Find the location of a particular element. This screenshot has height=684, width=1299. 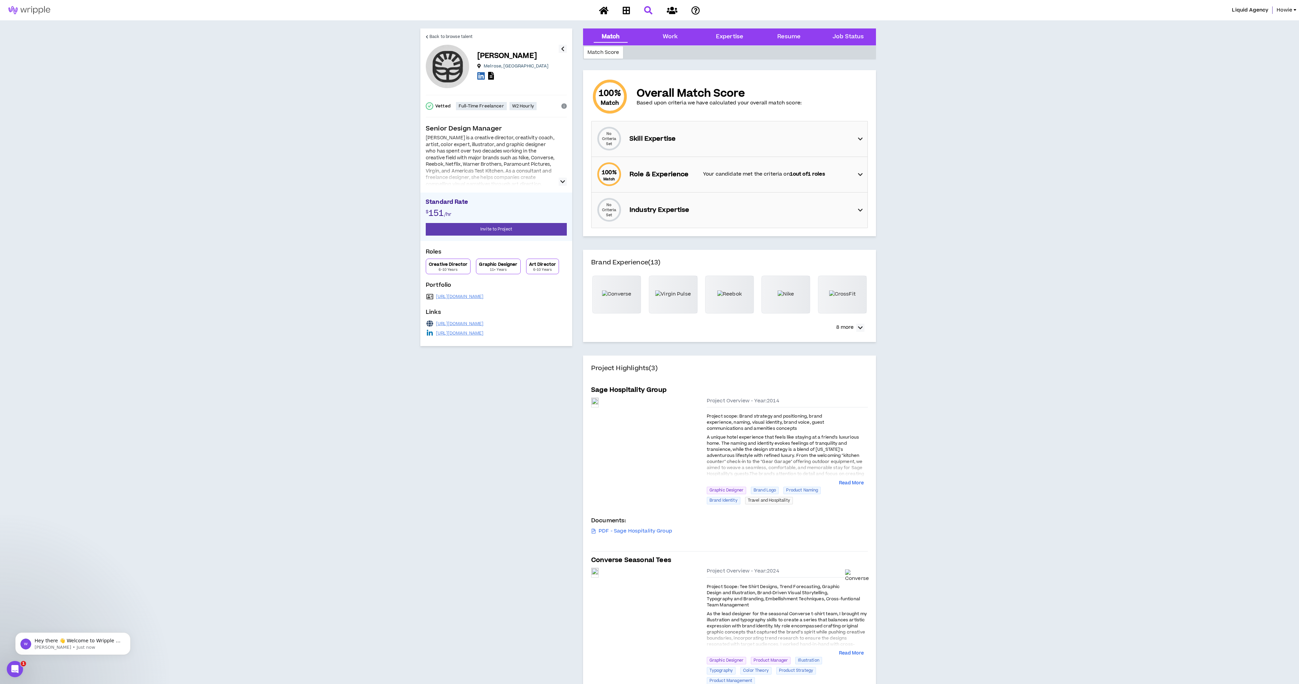

img: CrossFit is located at coordinates (842, 294).